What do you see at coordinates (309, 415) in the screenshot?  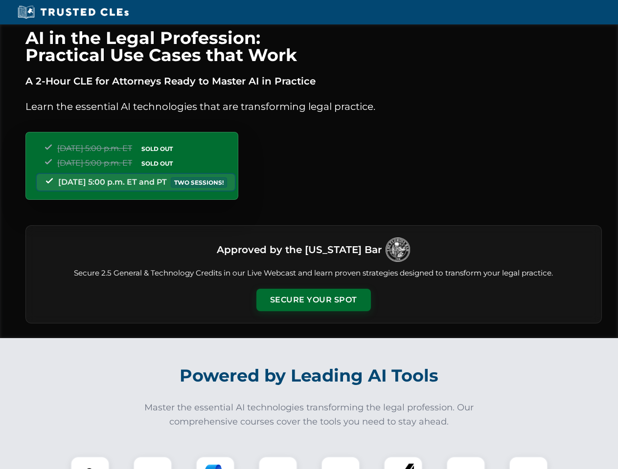 I see `p: Master the essential AI technologies transforming the legal profession. Our comprehensive courses...` at bounding box center [309, 415].